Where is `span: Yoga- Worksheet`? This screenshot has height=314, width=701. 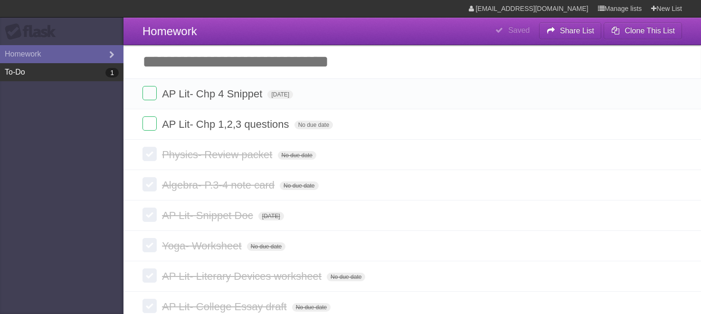 span: Yoga- Worksheet is located at coordinates (203, 246).